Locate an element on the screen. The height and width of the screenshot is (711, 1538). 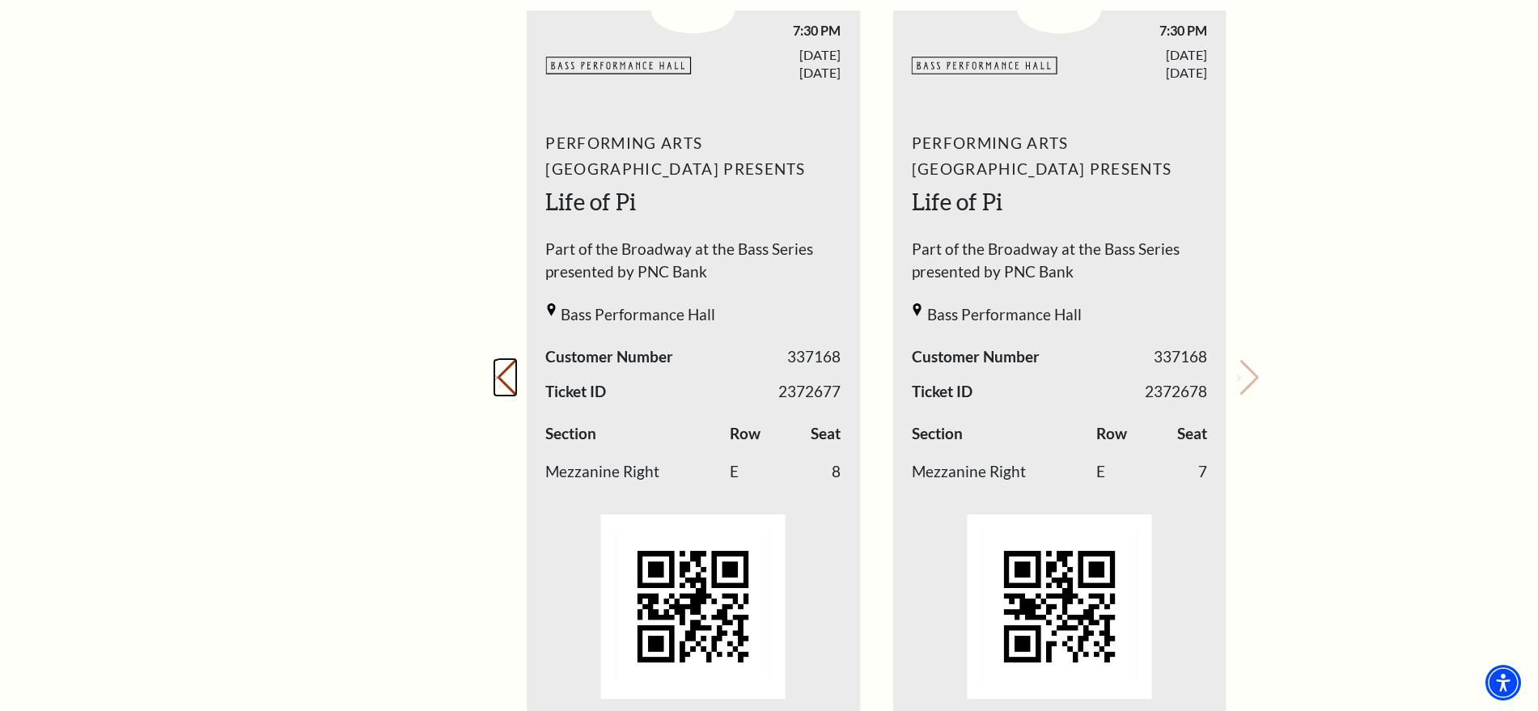
span: 2372678 is located at coordinates (1176, 392).